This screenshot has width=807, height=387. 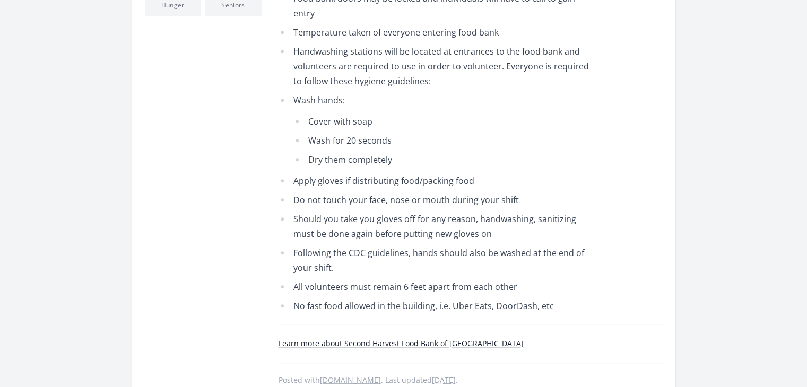 I want to click on abbr: Fri, Apr 2, 2021 5:07 PM, so click(x=443, y=380).